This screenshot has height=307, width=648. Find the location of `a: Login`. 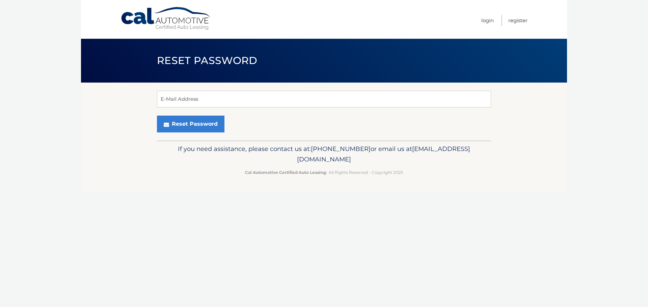

a: Login is located at coordinates (487, 20).